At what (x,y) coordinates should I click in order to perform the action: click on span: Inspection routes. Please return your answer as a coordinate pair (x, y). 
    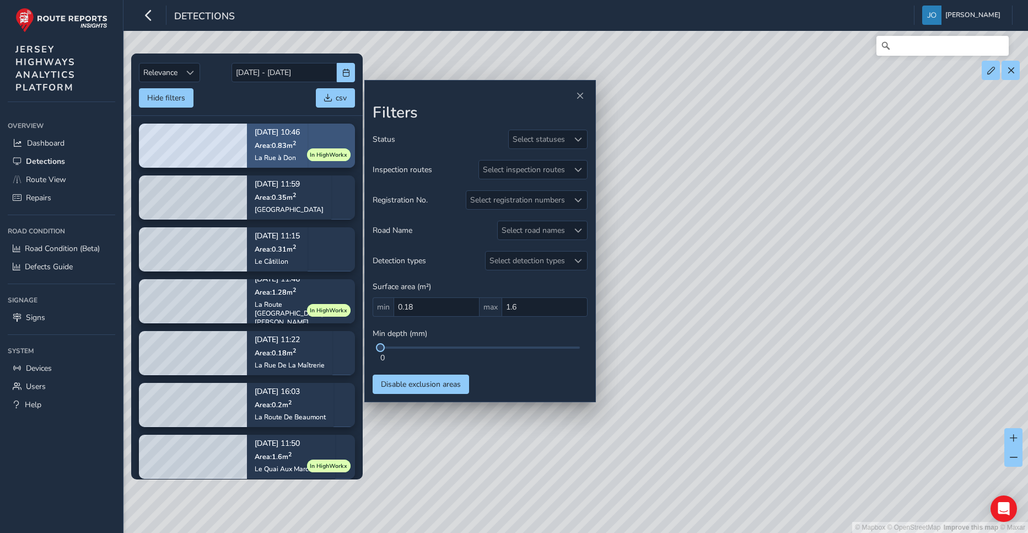
    Looking at the image, I should click on (402, 169).